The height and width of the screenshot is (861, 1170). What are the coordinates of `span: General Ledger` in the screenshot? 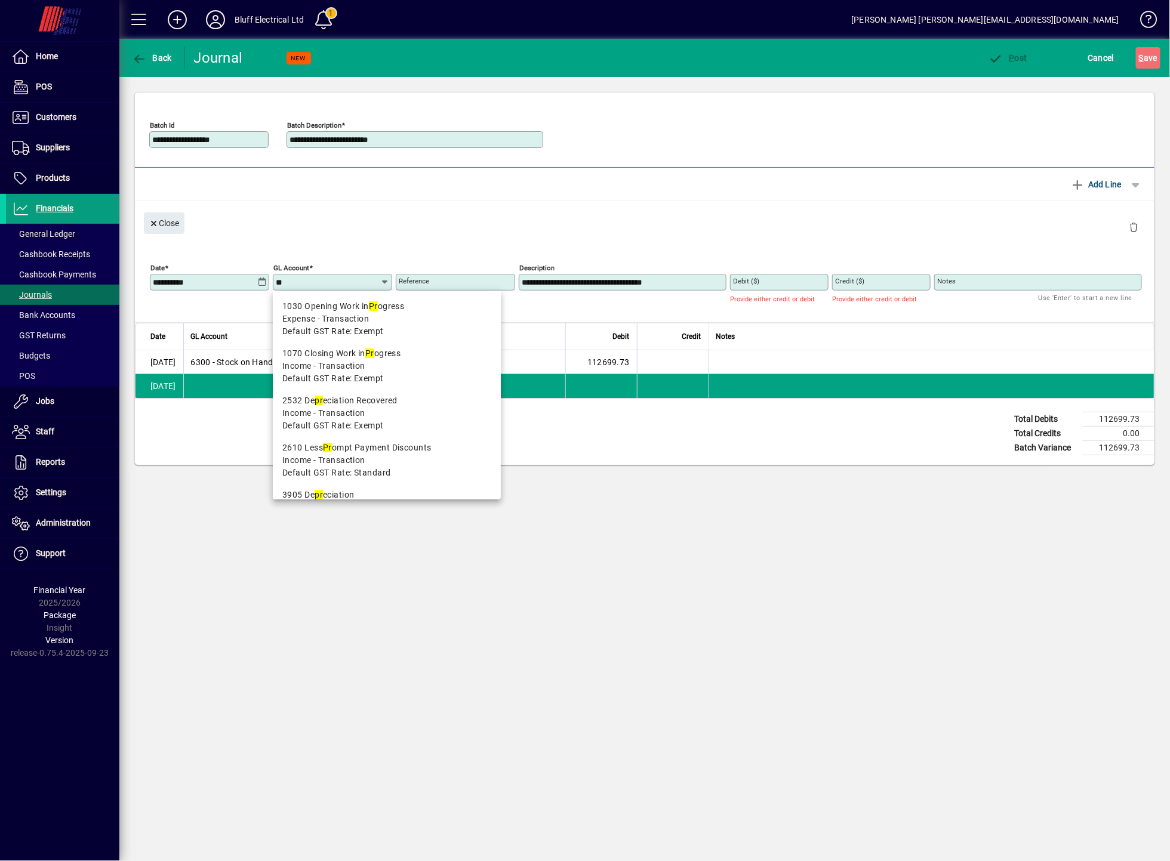 It's located at (44, 234).